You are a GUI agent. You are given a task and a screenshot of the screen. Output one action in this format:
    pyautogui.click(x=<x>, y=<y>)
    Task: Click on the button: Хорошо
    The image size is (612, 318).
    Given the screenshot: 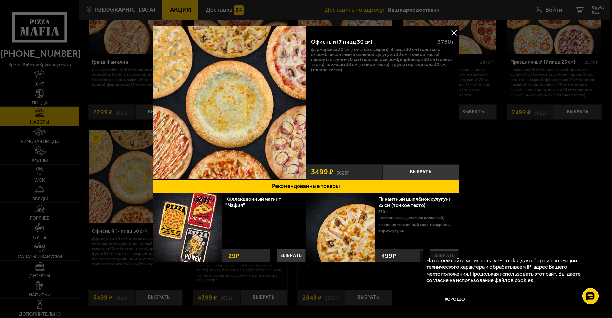 What is the action you would take?
    pyautogui.click(x=455, y=299)
    